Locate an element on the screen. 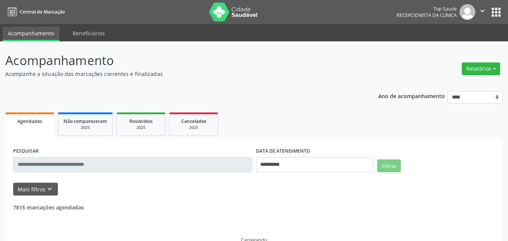 This screenshot has width=508, height=241. strong: 7815 marcações agendadas is located at coordinates (49, 207).